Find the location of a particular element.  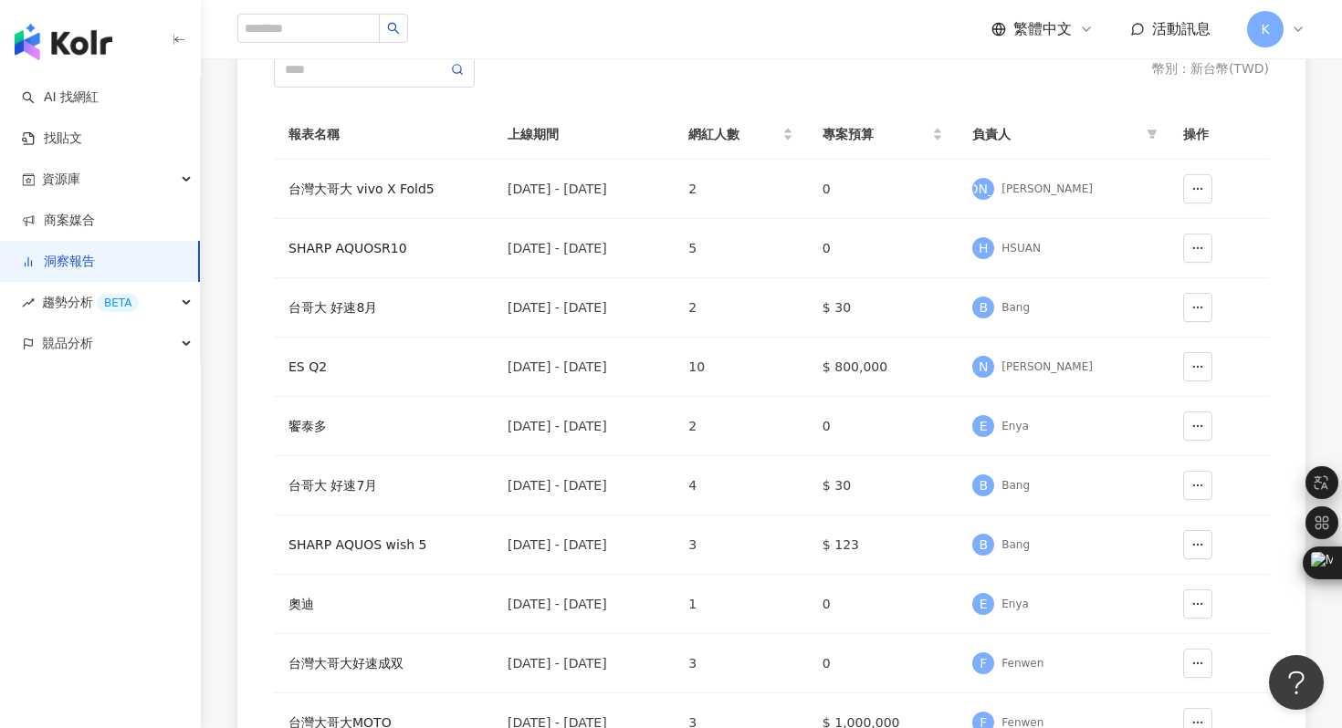

span: 專案預算 is located at coordinates (875, 134).